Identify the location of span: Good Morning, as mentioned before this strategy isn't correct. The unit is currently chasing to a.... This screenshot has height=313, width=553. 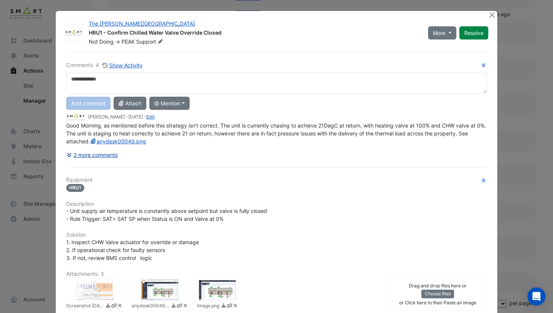
(277, 133).